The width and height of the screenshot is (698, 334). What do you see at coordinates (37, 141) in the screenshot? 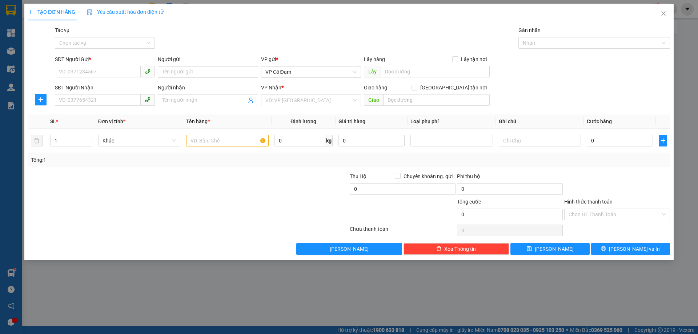
I see `button: delete` at bounding box center [37, 141].